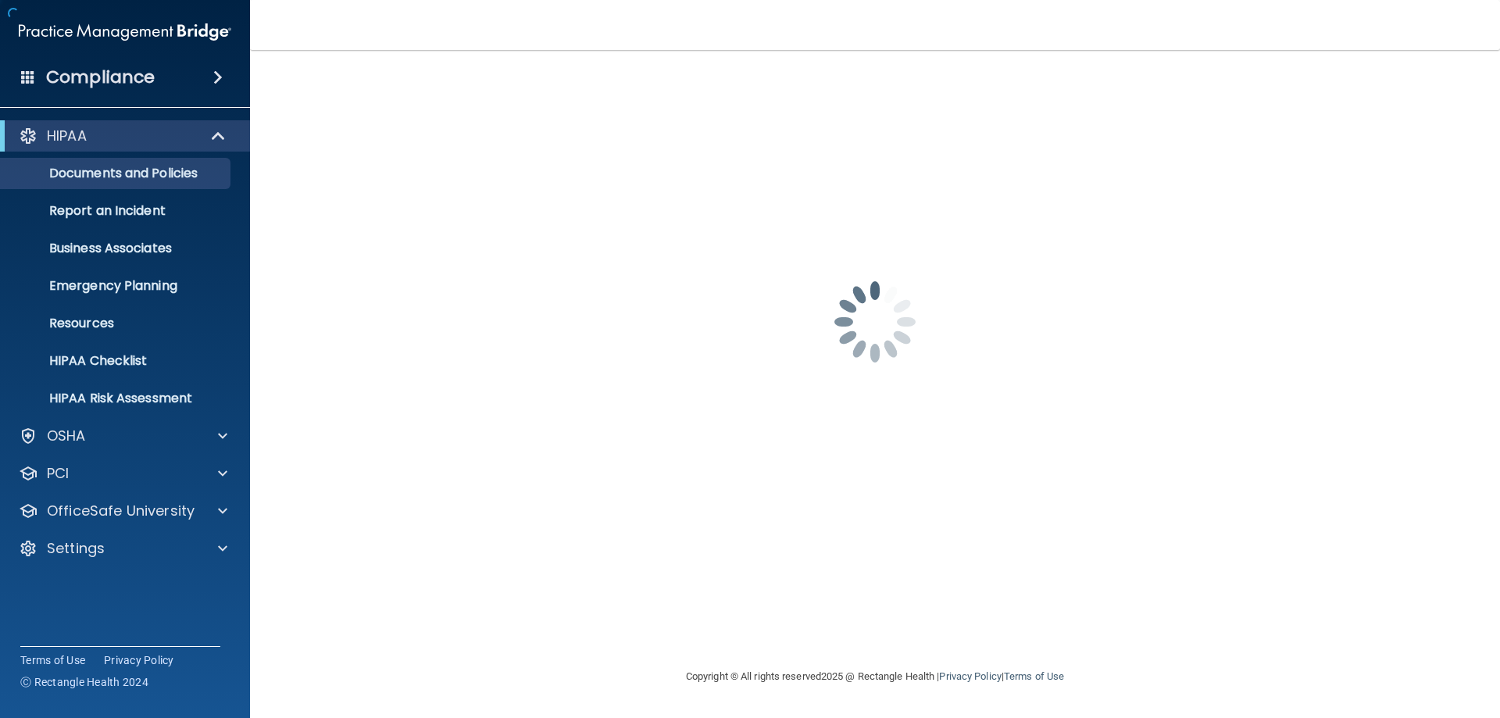  What do you see at coordinates (100, 77) in the screenshot?
I see `h4: Compliance` at bounding box center [100, 77].